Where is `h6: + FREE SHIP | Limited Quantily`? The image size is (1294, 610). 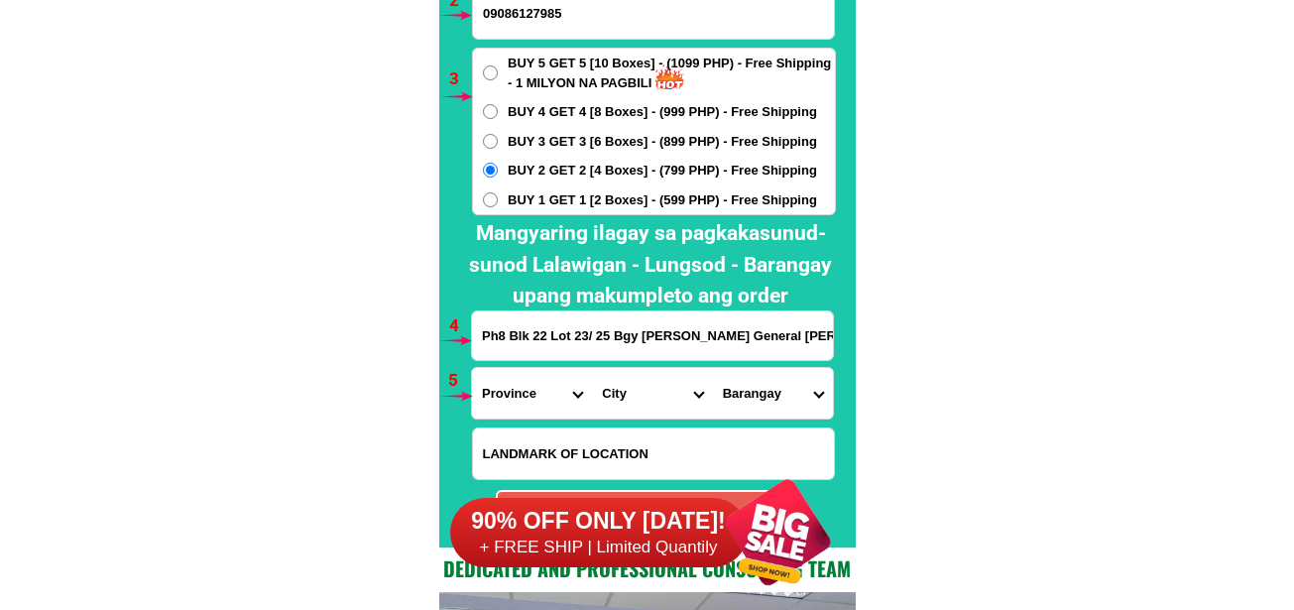 h6: + FREE SHIP | Limited Quantily is located at coordinates (599, 548).